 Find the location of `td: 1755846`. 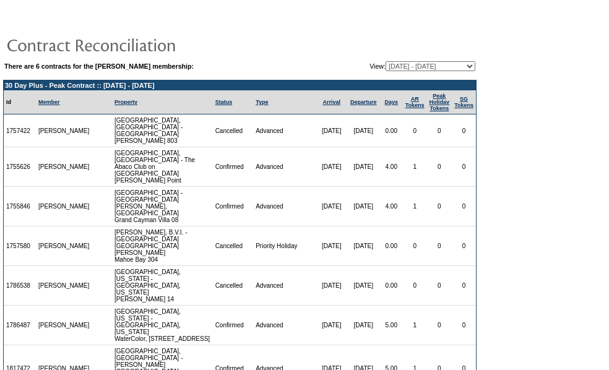

td: 1755846 is located at coordinates (20, 207).